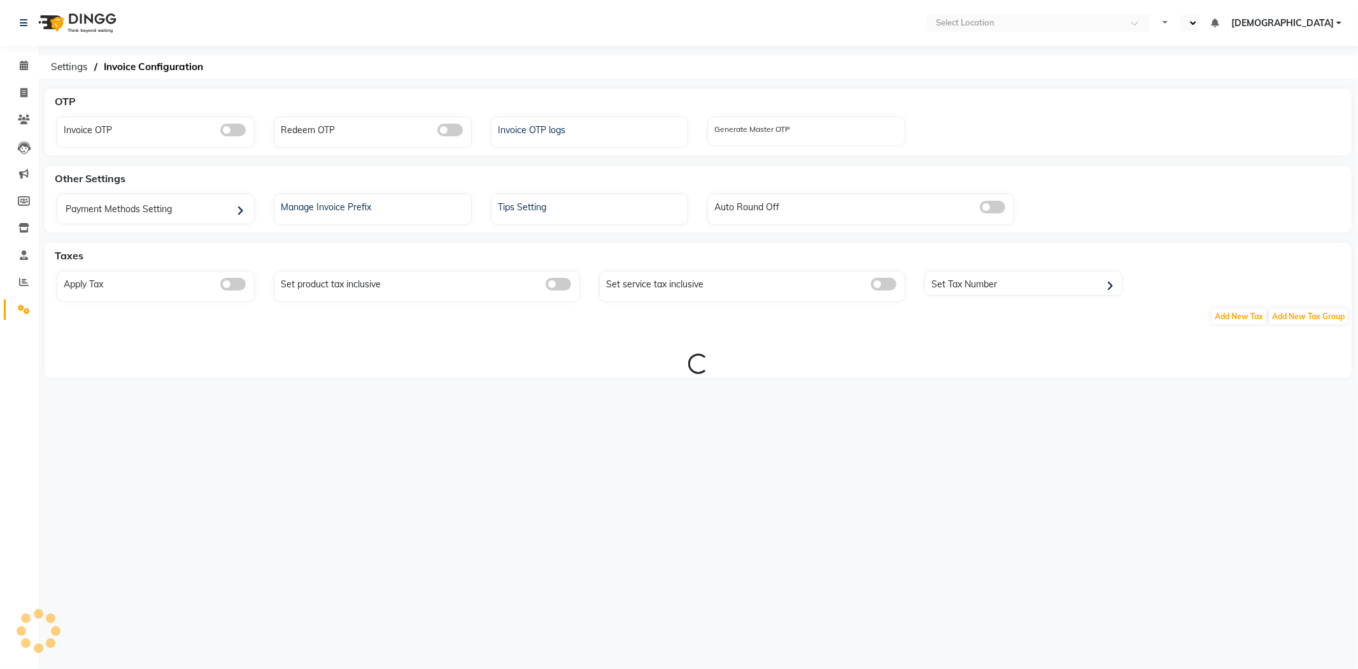  What do you see at coordinates (590, 129) in the screenshot?
I see `a: Invoice OTP logs` at bounding box center [590, 129].